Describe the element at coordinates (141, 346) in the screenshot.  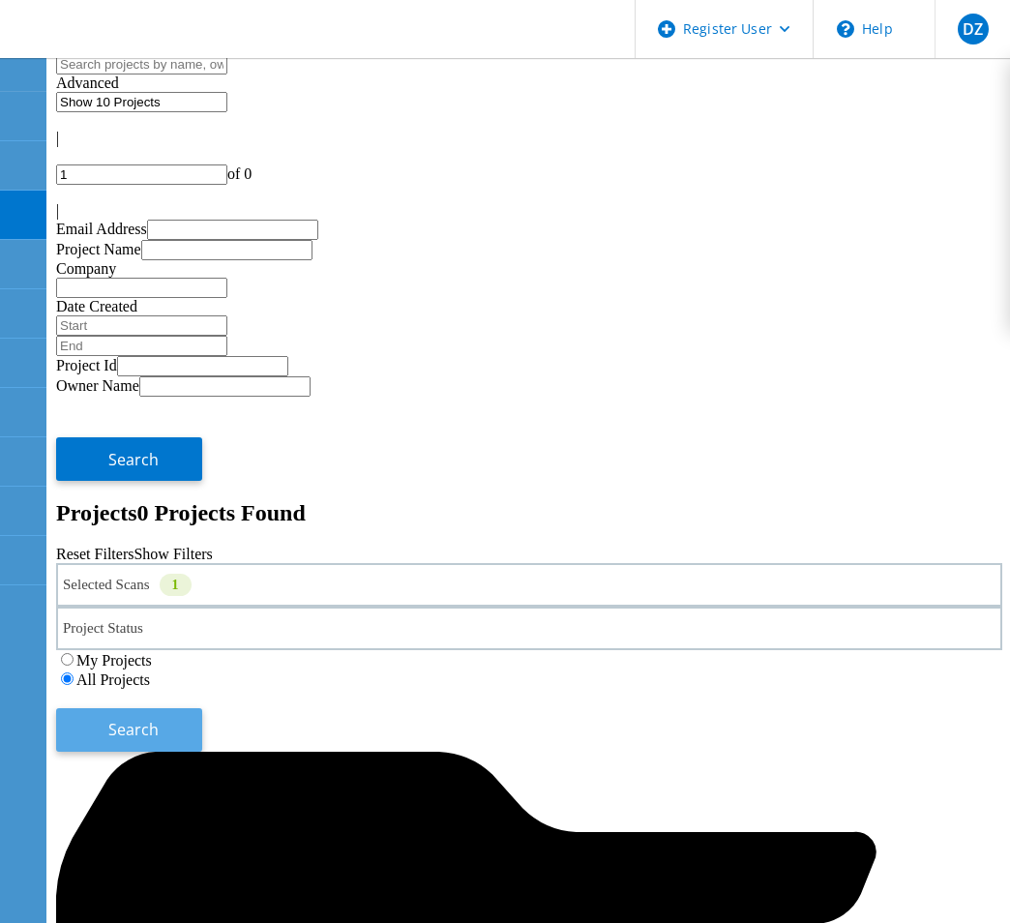
I see `input: End` at that location.